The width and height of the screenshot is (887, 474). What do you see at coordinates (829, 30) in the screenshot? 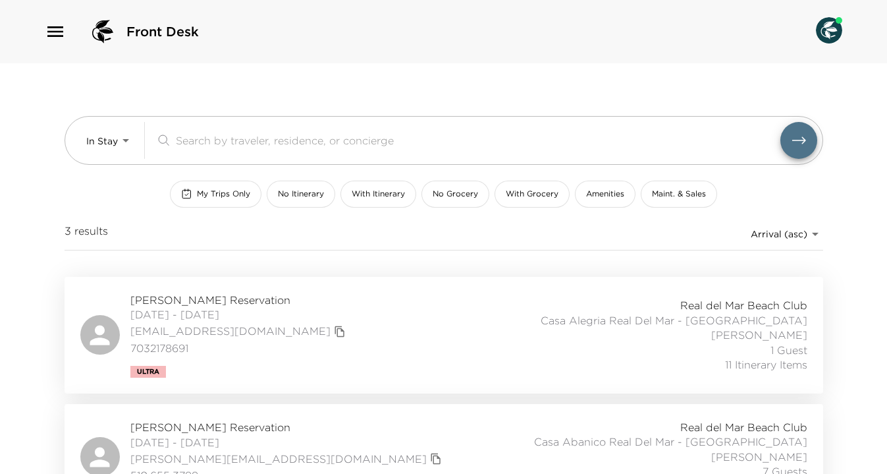
I see `img: User` at bounding box center [829, 30].